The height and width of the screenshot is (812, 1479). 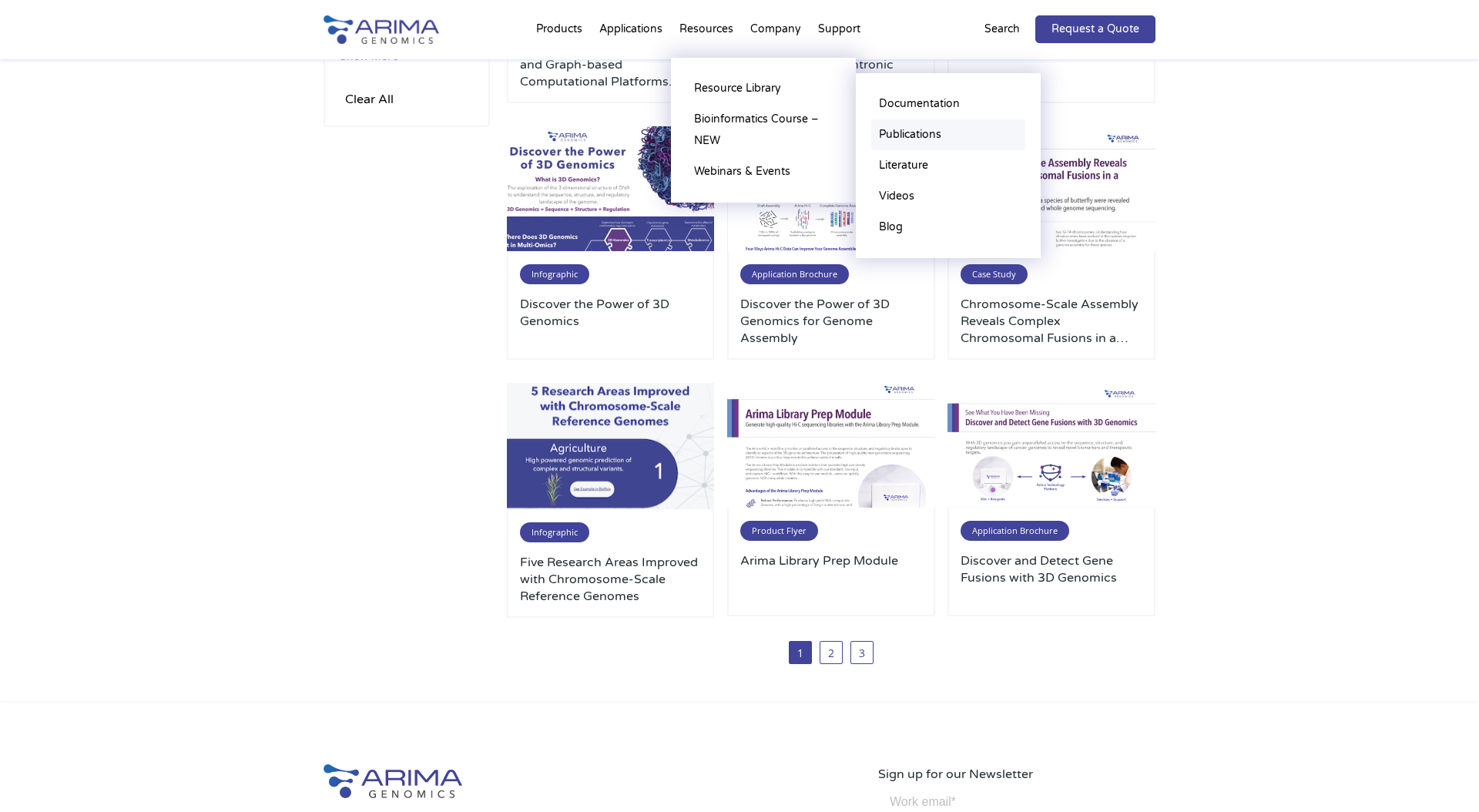 What do you see at coordinates (831, 445) in the screenshot?
I see `img: Product-Flyer-Arima-Library-Prep-Module-500x300.png` at bounding box center [831, 445].